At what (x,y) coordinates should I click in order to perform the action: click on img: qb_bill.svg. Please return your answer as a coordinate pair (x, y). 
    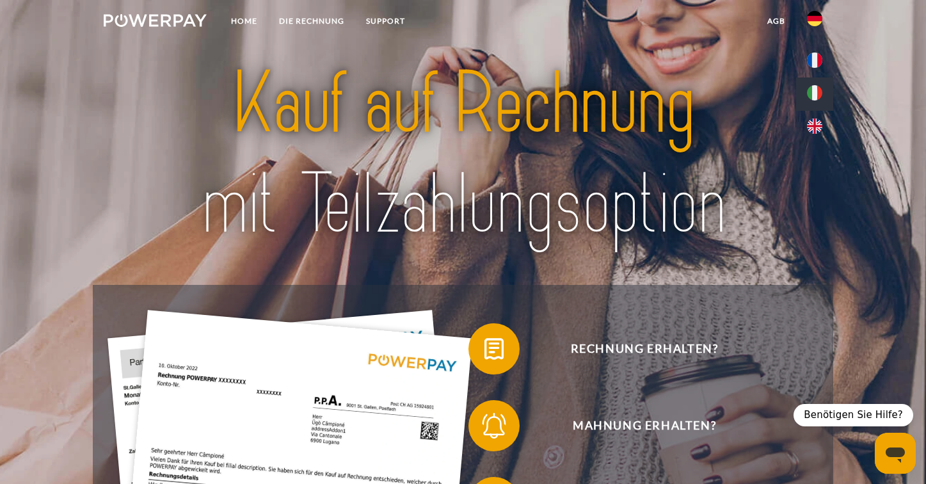
    Looking at the image, I should click on (494, 349).